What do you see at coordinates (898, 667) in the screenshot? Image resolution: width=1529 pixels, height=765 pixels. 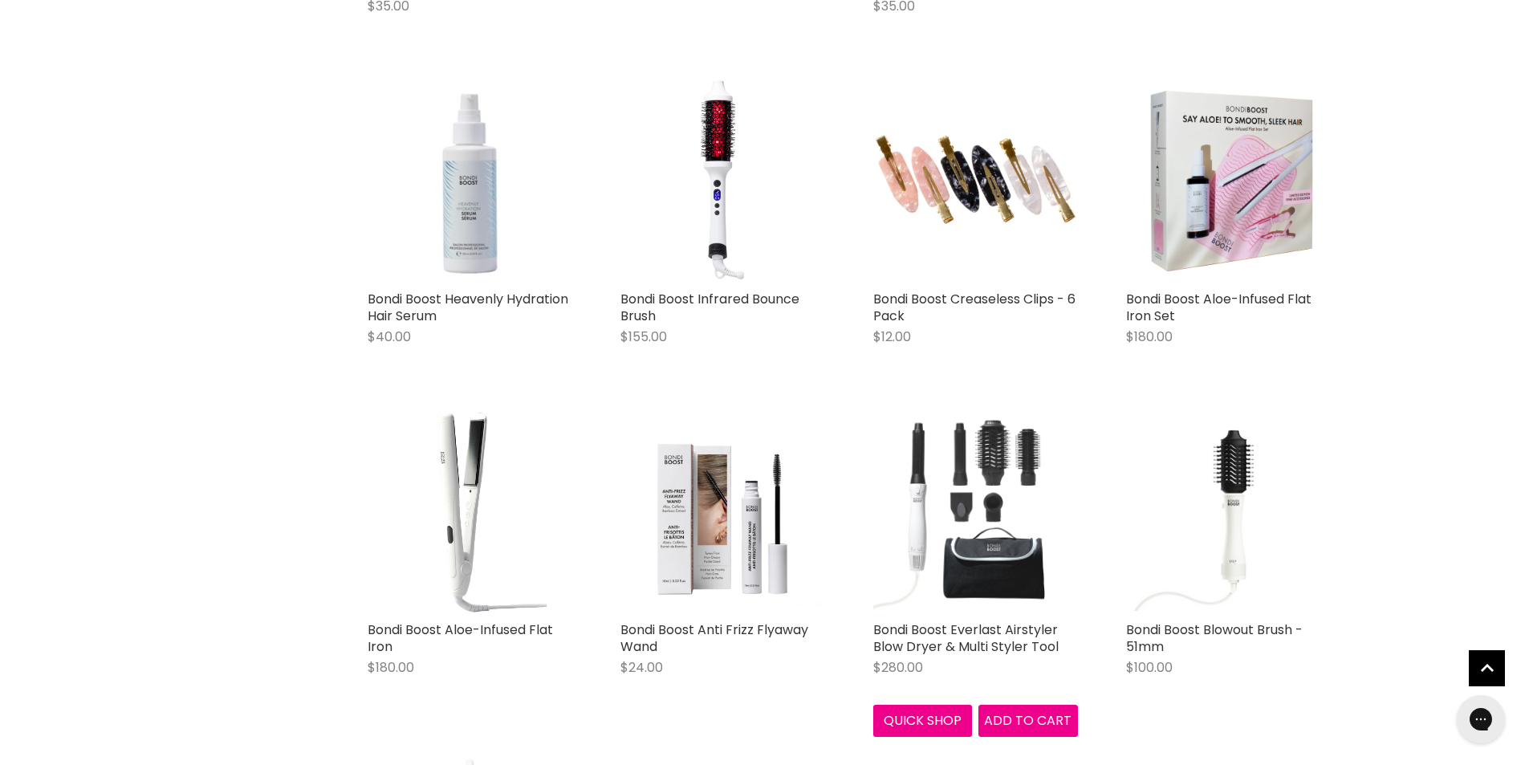 I see `span: $280.00` at bounding box center [898, 667].